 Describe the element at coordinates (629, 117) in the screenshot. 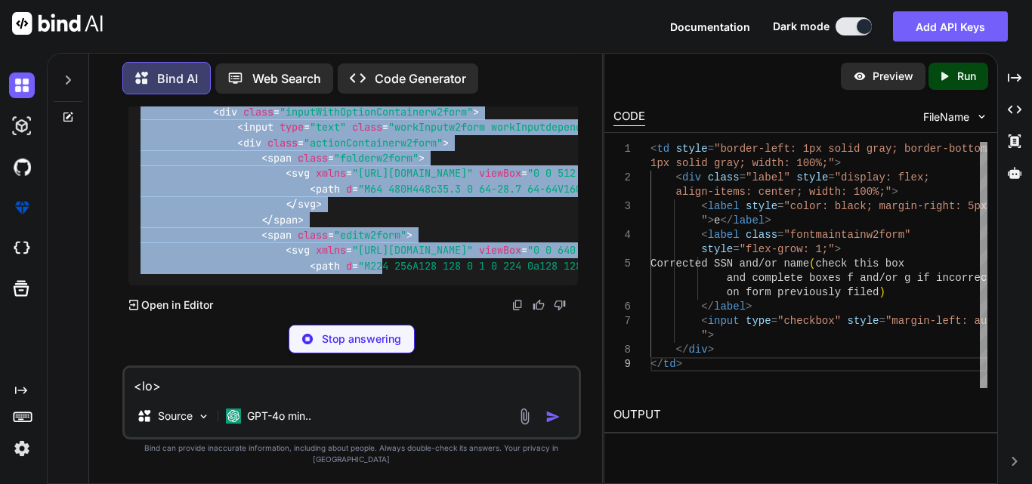

I see `div: CODE` at that location.